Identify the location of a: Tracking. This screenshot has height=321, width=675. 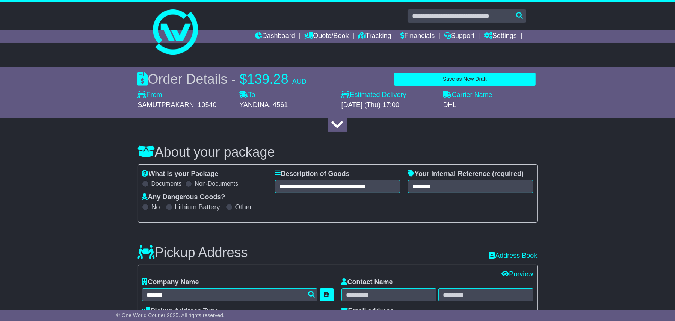
(375, 36).